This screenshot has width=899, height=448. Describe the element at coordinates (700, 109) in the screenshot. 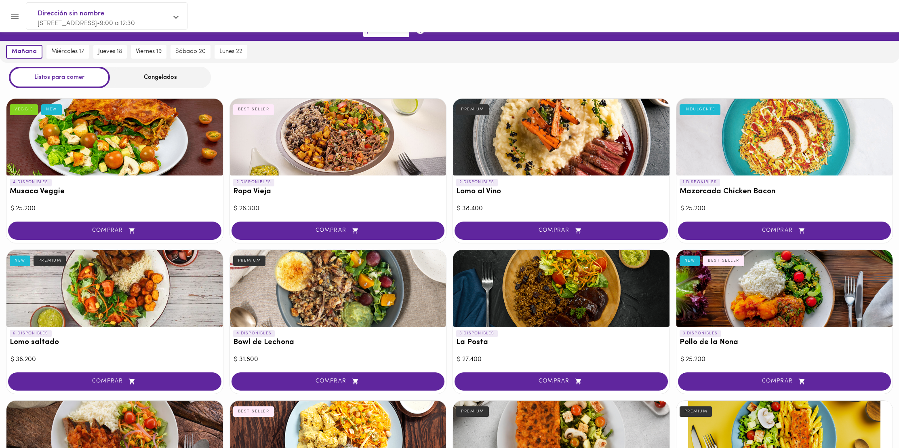

I see `div: INDULGENTE` at that location.